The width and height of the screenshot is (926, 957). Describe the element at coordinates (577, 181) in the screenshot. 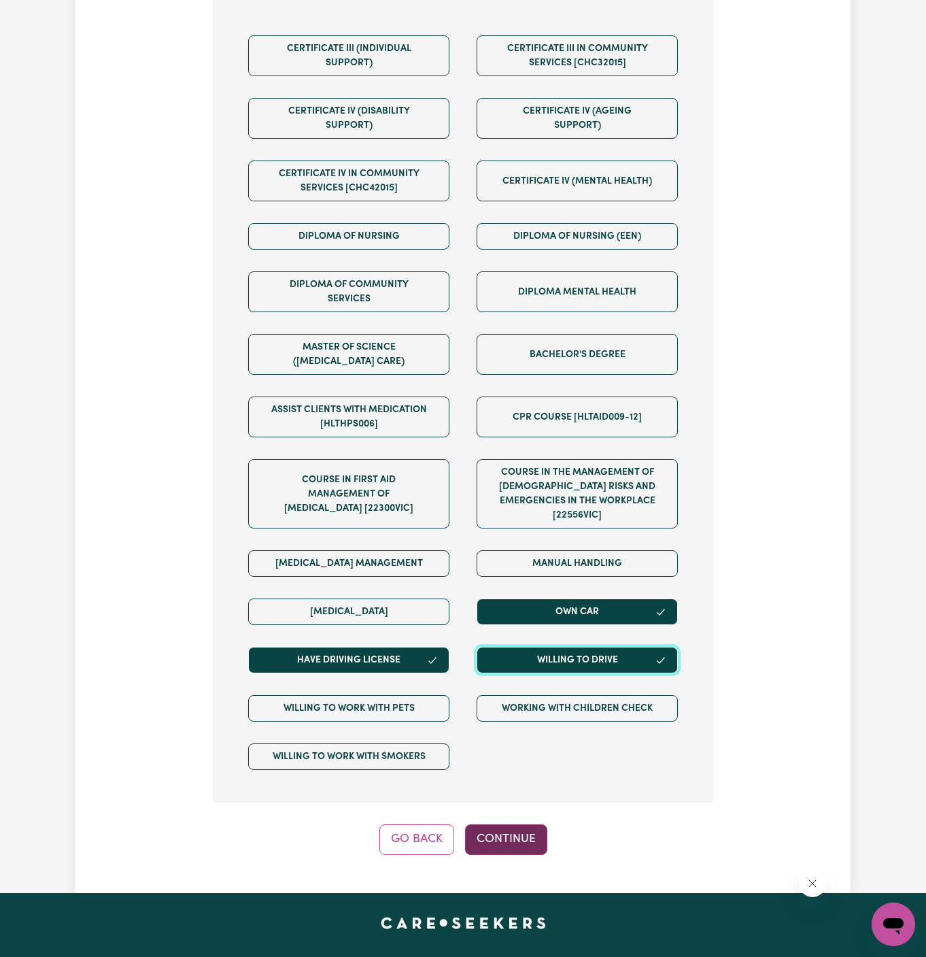

I see `button: Certificate IV (Mental Health)` at that location.